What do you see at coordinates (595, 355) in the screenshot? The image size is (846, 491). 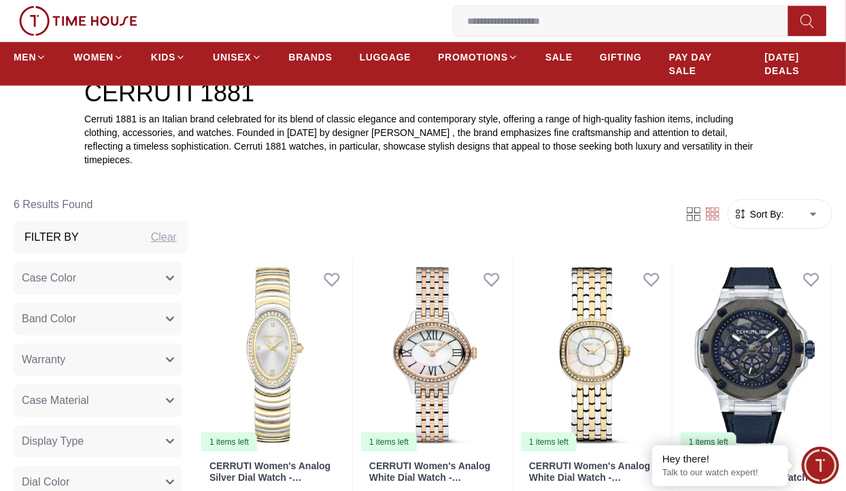 I see `img: CERRUTI Women's Analog White Dial Watch - CIWLG0008604` at bounding box center [595, 355].